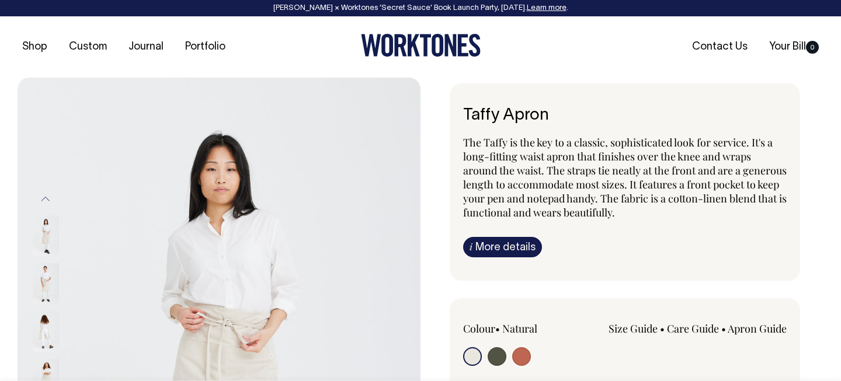  I want to click on span: The Taffy is the key to a classic, sophisticated look for service. It's a long-fitting waist apro..., so click(625, 177).